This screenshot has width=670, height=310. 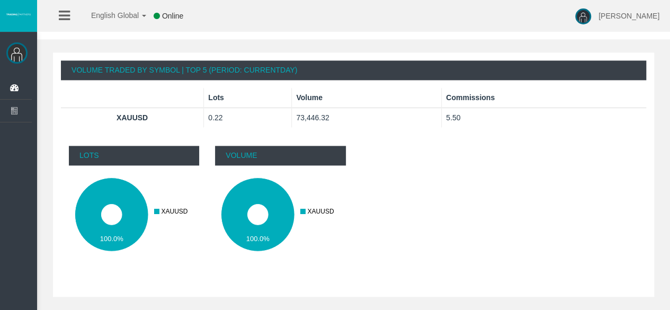 I want to click on p: Lots, so click(x=134, y=155).